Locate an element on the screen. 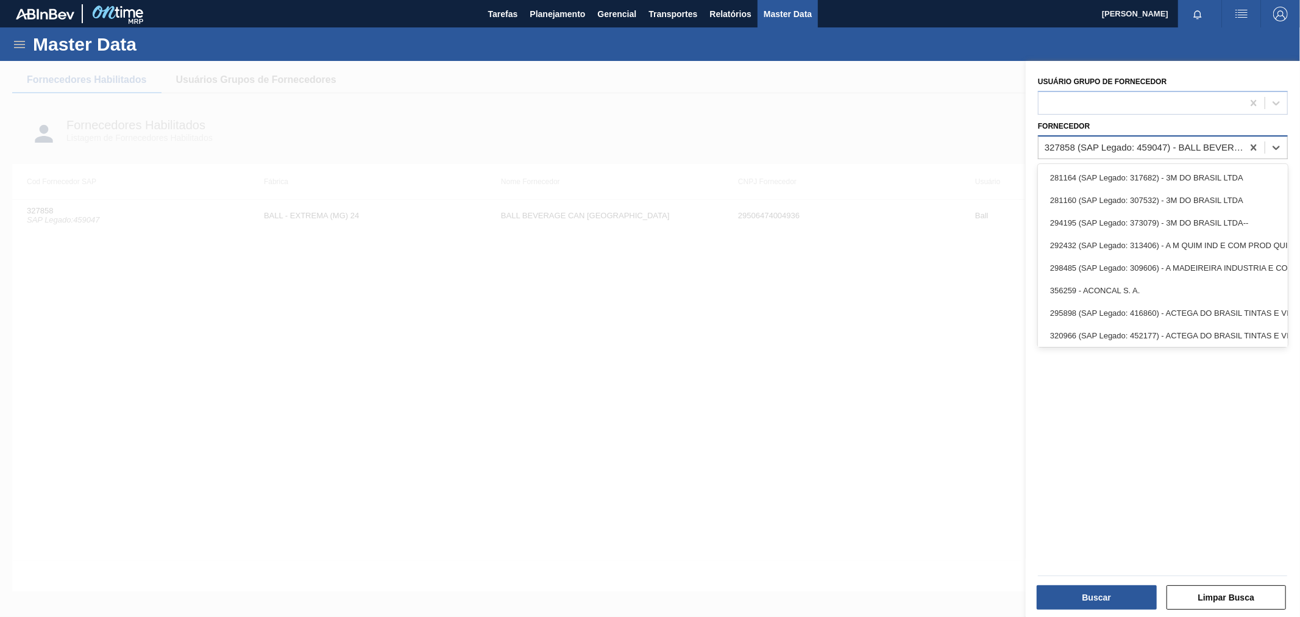 Image resolution: width=1300 pixels, height=617 pixels. img: Logout is located at coordinates (1280, 14).